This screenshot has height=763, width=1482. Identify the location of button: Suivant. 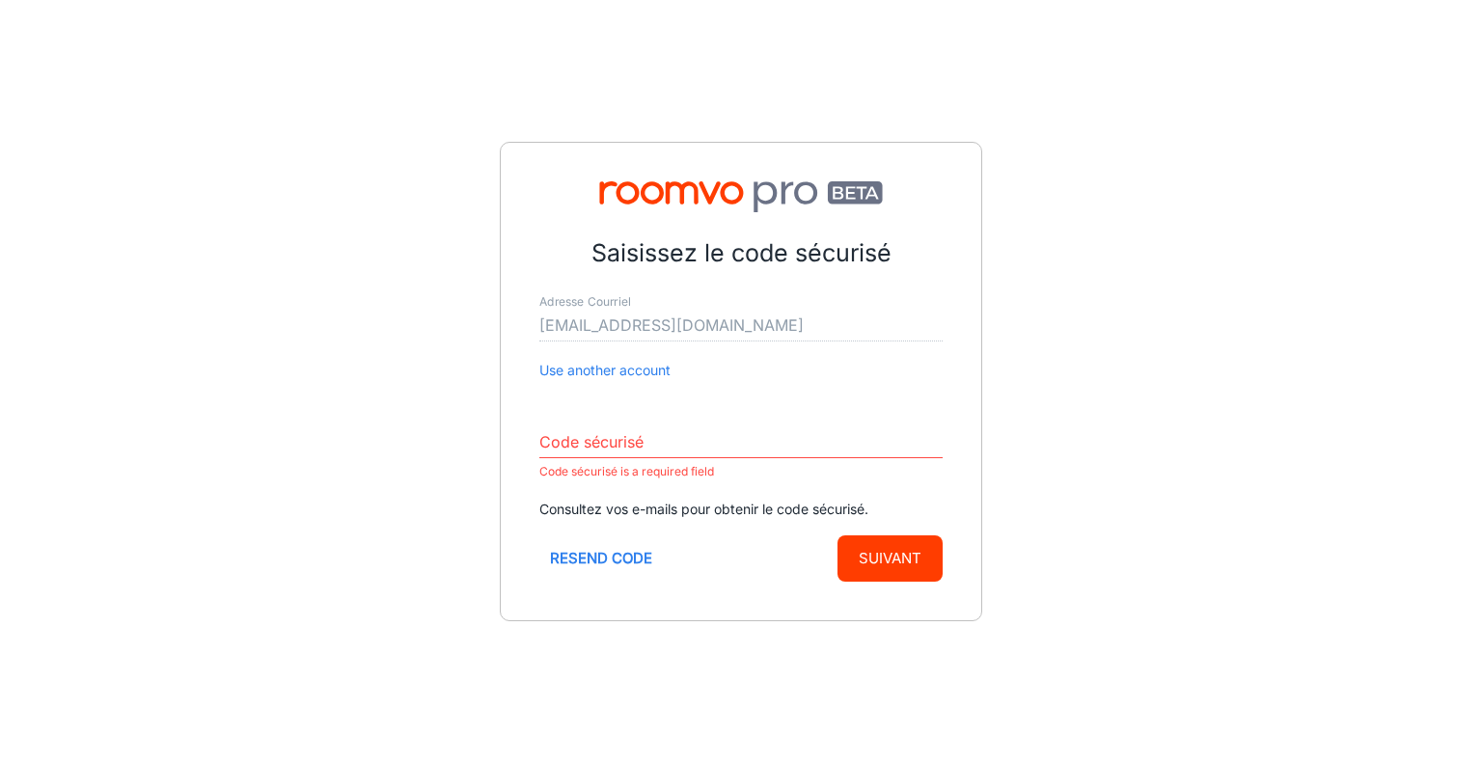
(890, 559).